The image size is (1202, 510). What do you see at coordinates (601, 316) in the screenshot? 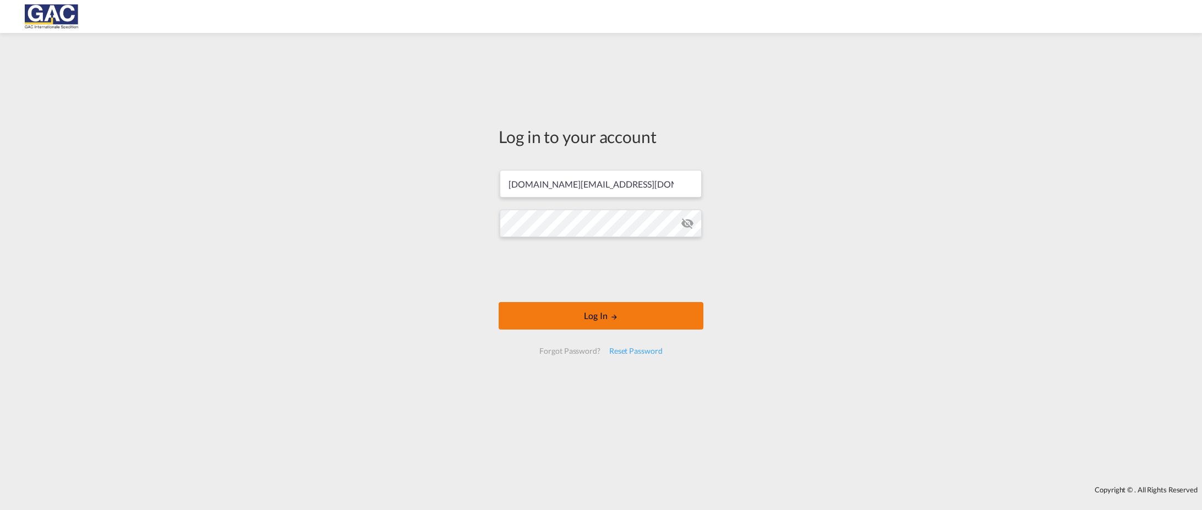
I see `button: LOGIN` at bounding box center [601, 316].